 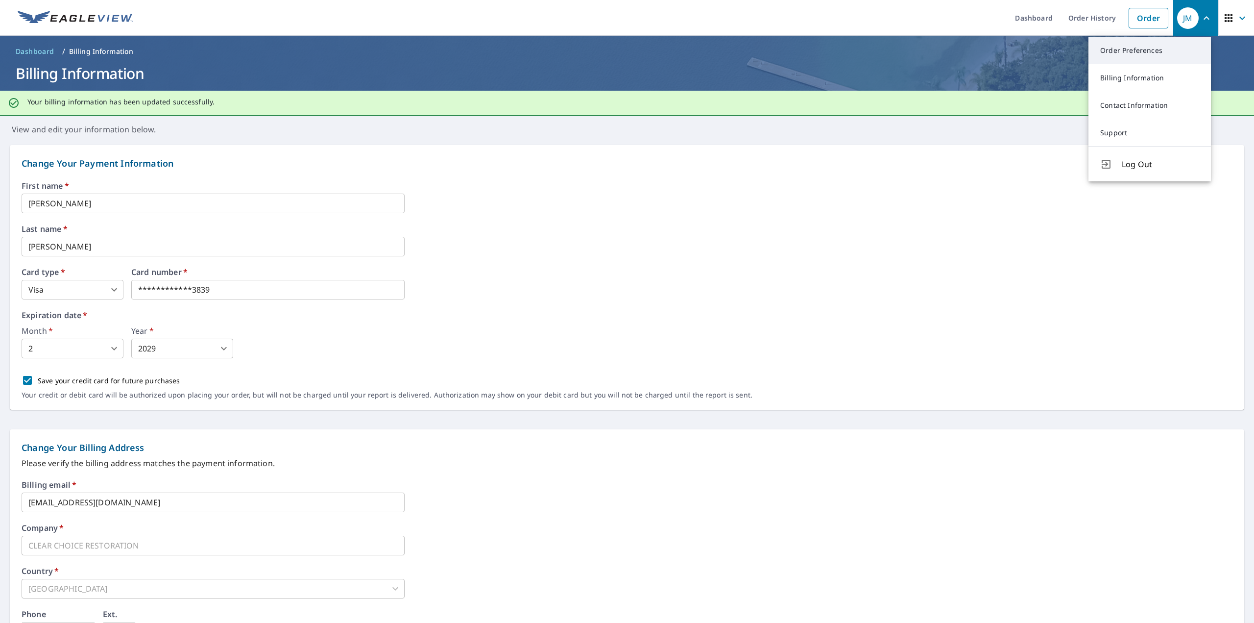 I want to click on span: Dashboard, so click(x=35, y=51).